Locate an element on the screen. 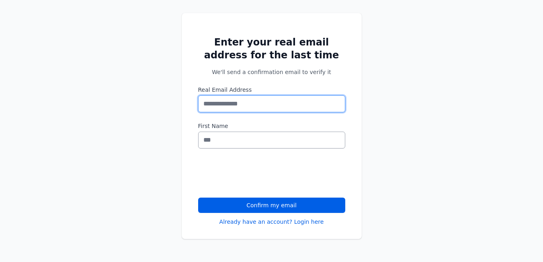  button: Confirm my email is located at coordinates (272, 205).